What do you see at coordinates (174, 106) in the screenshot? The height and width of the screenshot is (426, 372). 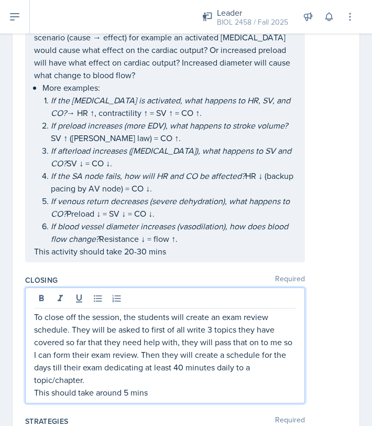 I see `p: → HR ↑, contractility ↑ = SV ↑ = CO ↑.` at bounding box center [174, 106].